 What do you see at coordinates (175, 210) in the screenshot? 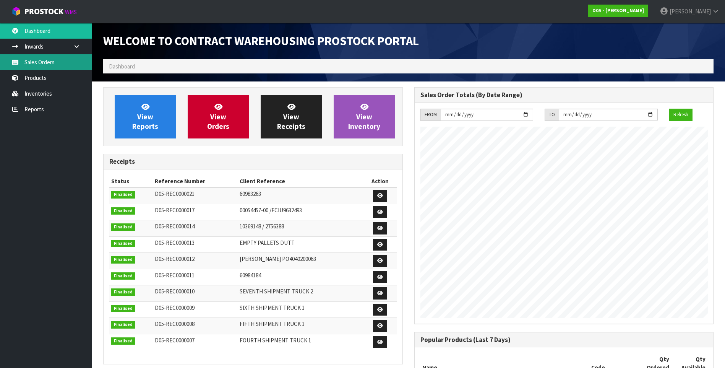
I see `span: D05-REC0000017` at bounding box center [175, 210].